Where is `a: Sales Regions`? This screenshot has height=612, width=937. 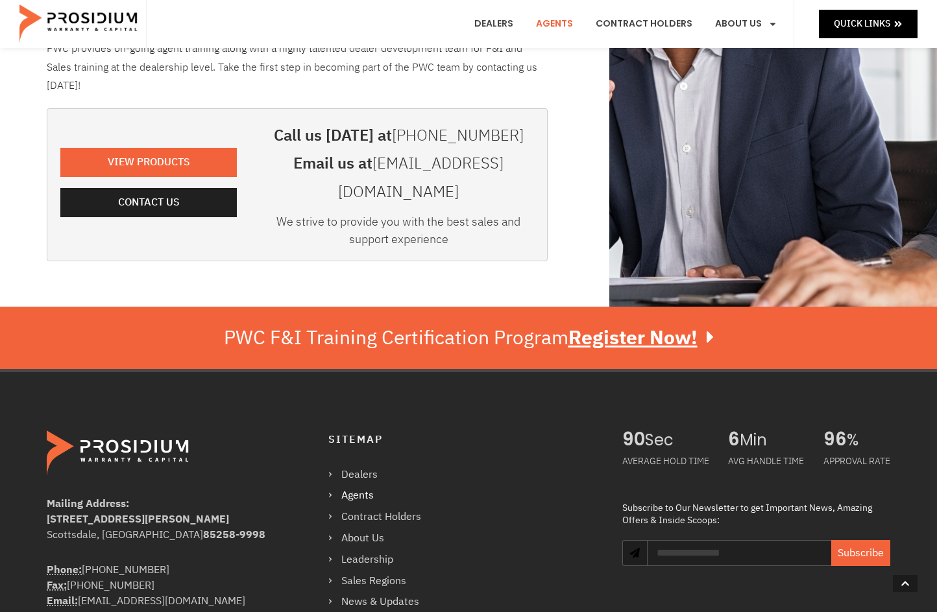
a: Sales Regions is located at coordinates (381, 581).